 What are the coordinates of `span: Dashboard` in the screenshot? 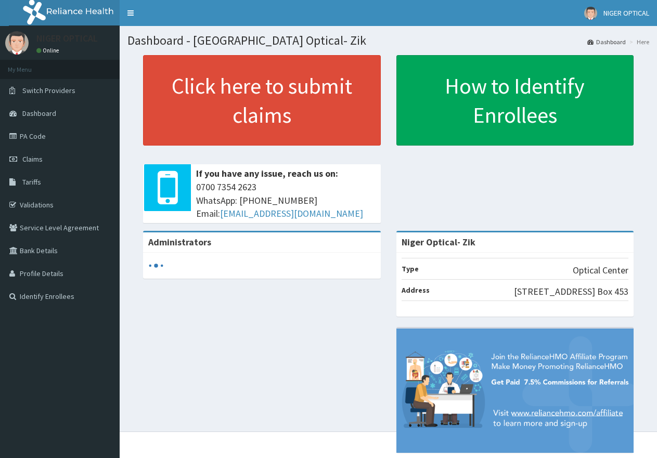 It's located at (39, 113).